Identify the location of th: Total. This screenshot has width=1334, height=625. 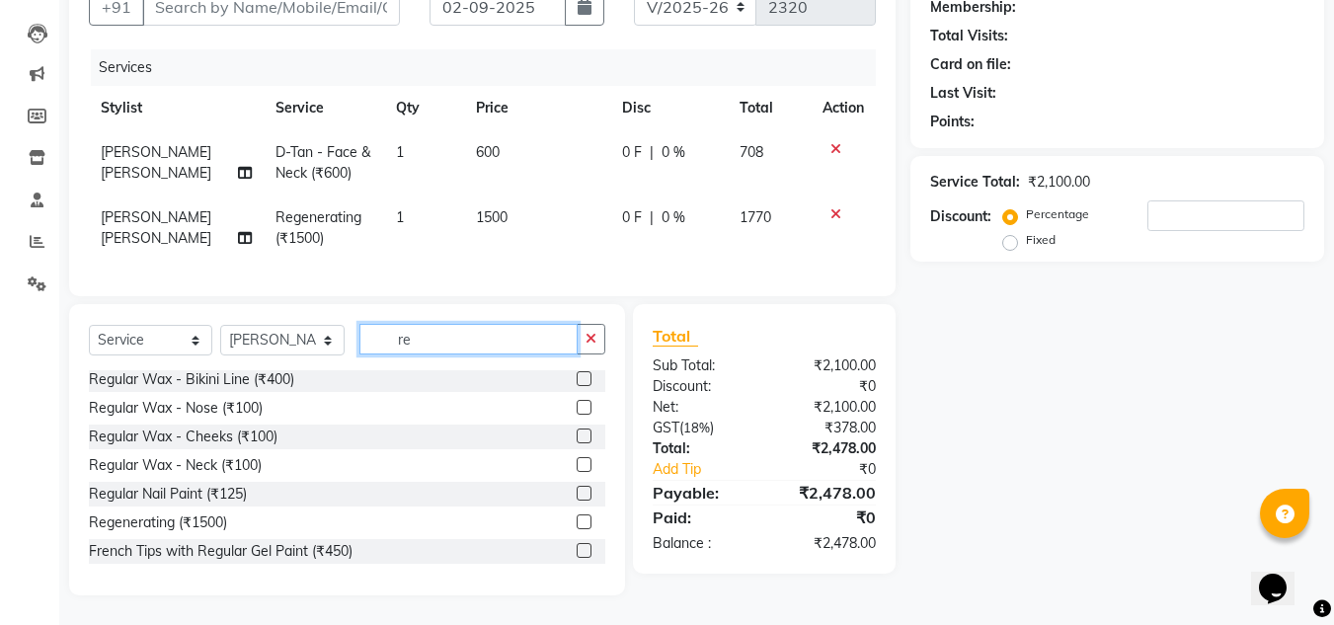
(769, 108).